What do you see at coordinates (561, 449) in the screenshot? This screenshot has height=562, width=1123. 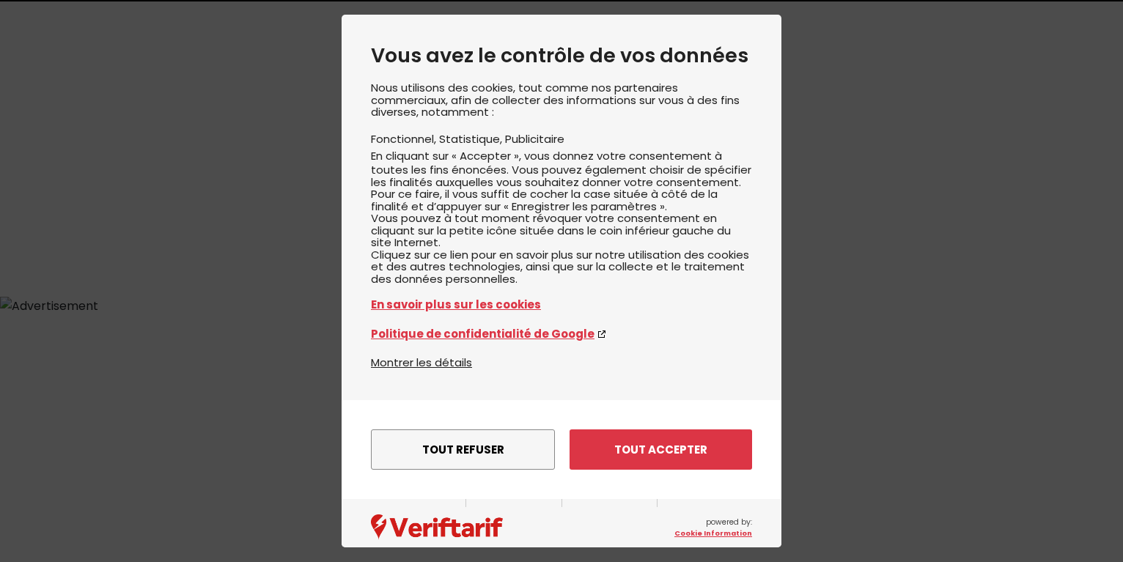 I see `div: menu` at bounding box center [561, 449].